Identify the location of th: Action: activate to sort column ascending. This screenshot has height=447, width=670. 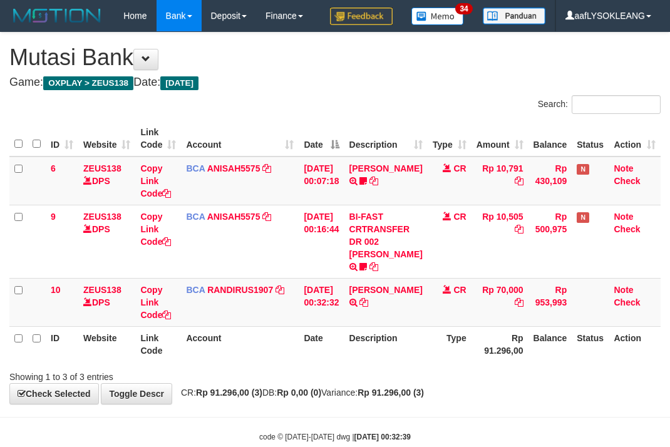
(635, 138).